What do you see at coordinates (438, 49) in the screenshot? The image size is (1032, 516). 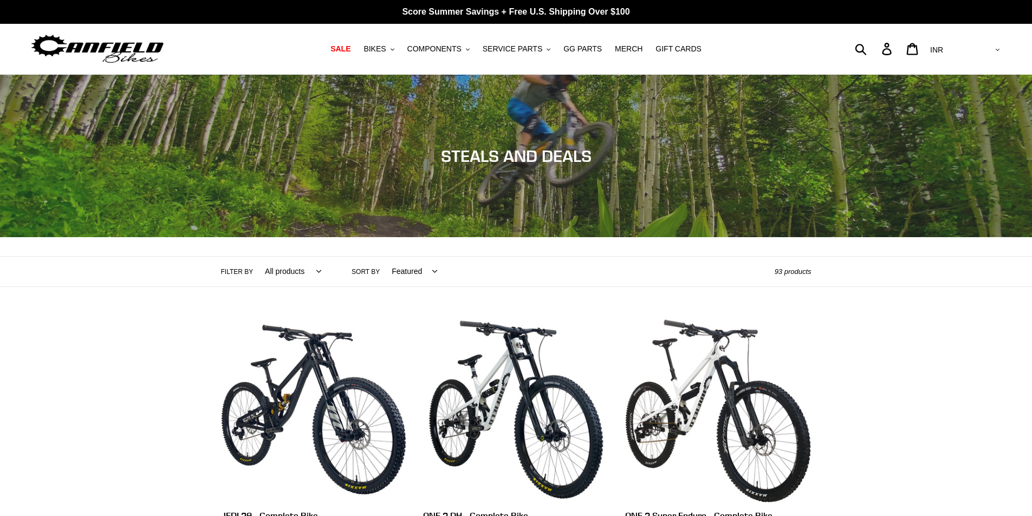 I see `button: COMPONENTS` at bounding box center [438, 49].